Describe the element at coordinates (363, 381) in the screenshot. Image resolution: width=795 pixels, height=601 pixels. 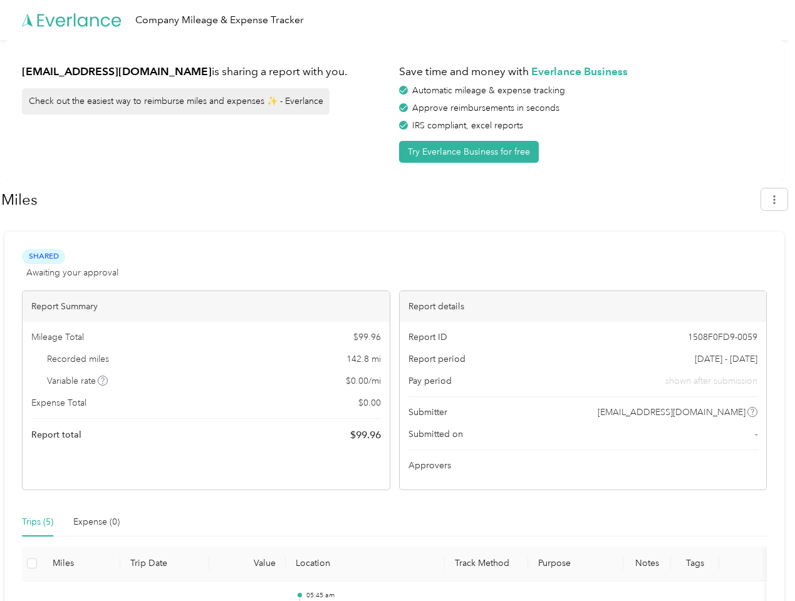
I see `span: $ 0.00 / mi` at that location.